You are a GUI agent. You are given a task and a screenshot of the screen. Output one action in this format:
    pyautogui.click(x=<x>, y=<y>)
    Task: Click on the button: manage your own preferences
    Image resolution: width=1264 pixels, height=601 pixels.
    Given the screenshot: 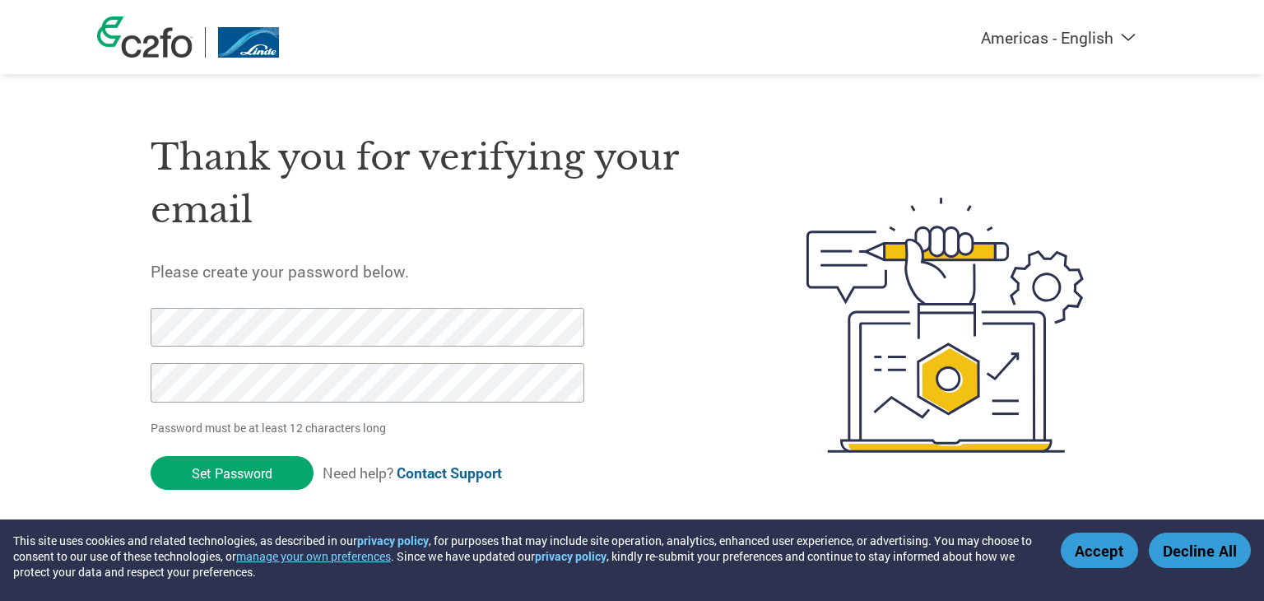 What is the action you would take?
    pyautogui.click(x=314, y=556)
    